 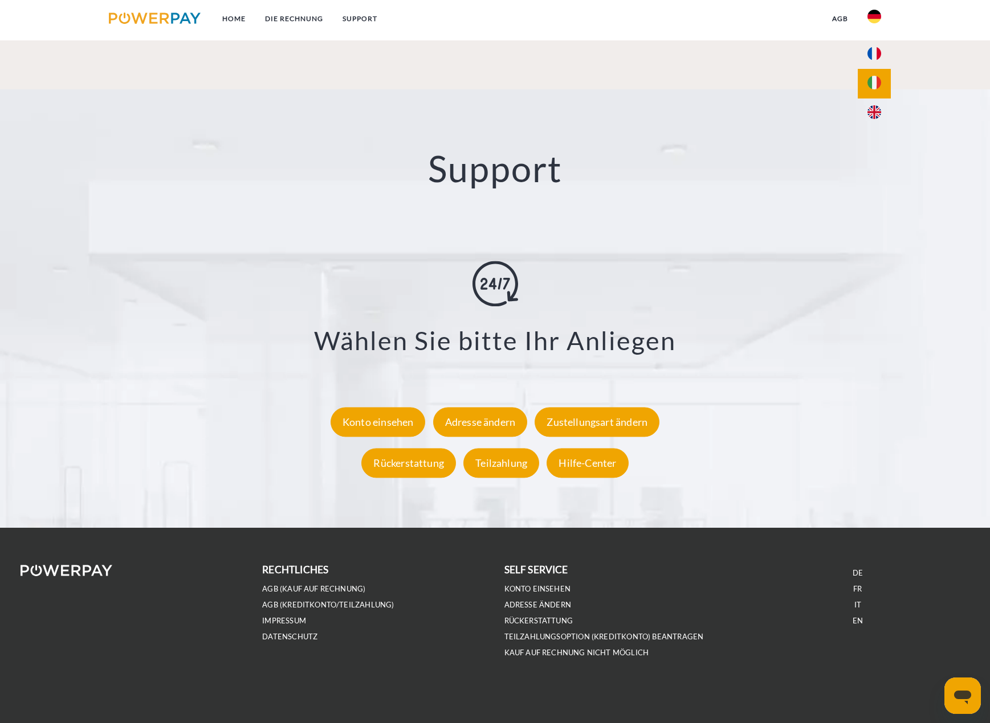 I want to click on a: DATENSCHUTZ, so click(x=289, y=637).